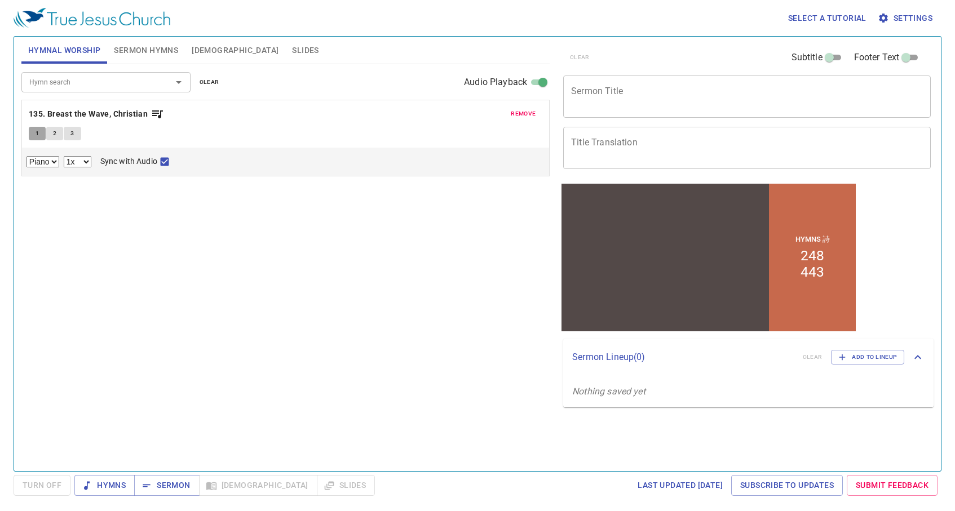 This screenshot has width=955, height=511. I want to click on span: Settings, so click(906, 18).